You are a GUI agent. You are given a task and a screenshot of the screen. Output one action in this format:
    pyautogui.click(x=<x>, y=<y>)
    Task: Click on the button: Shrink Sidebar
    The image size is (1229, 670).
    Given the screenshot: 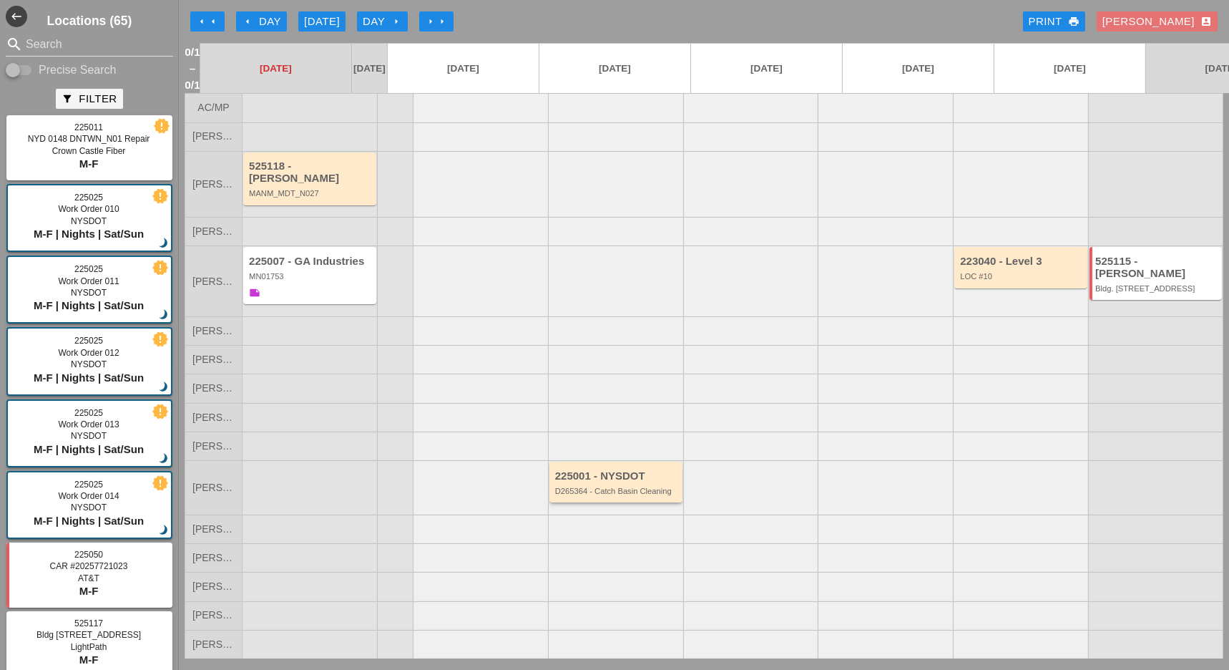 What is the action you would take?
    pyautogui.click(x=16, y=16)
    